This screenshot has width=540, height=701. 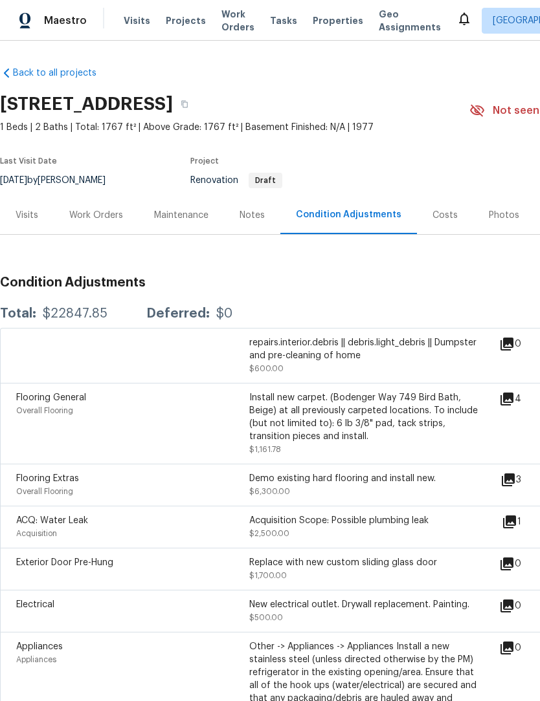 What do you see at coordinates (269, 492) in the screenshot?
I see `span: $6,300.00` at bounding box center [269, 492].